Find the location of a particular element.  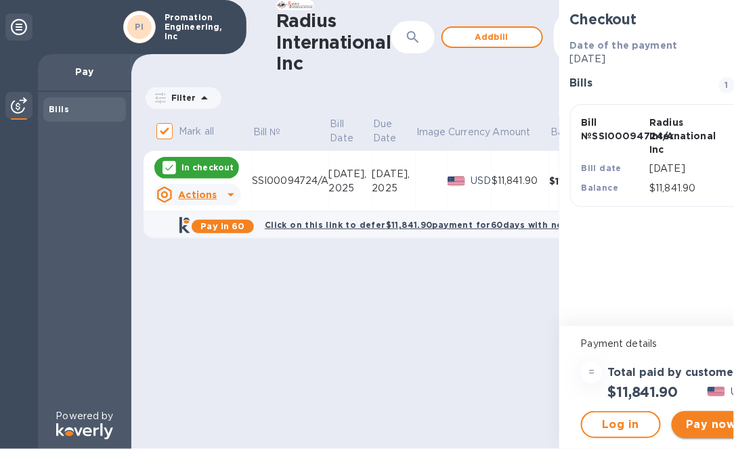

b: PI is located at coordinates (139, 26).